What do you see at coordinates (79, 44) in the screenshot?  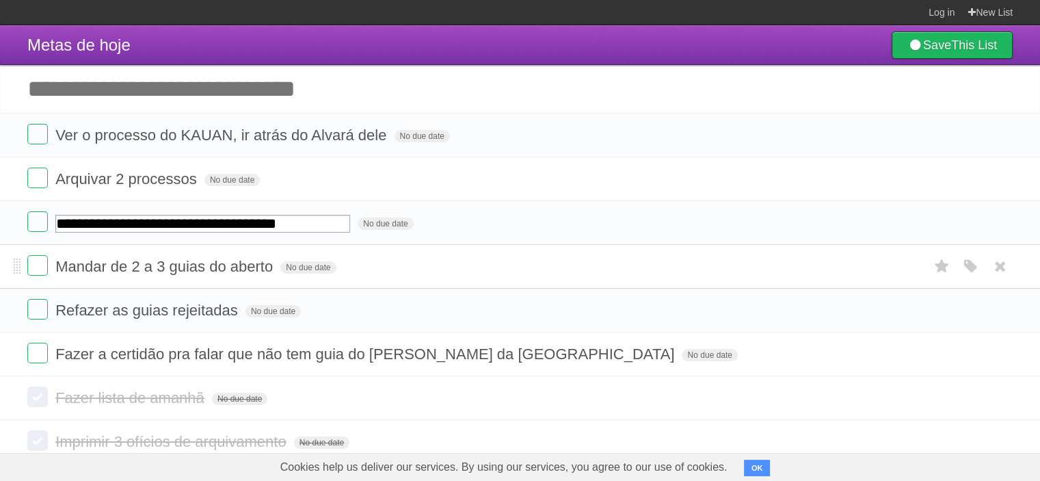 I see `span: Metas de hoje` at bounding box center [79, 44].